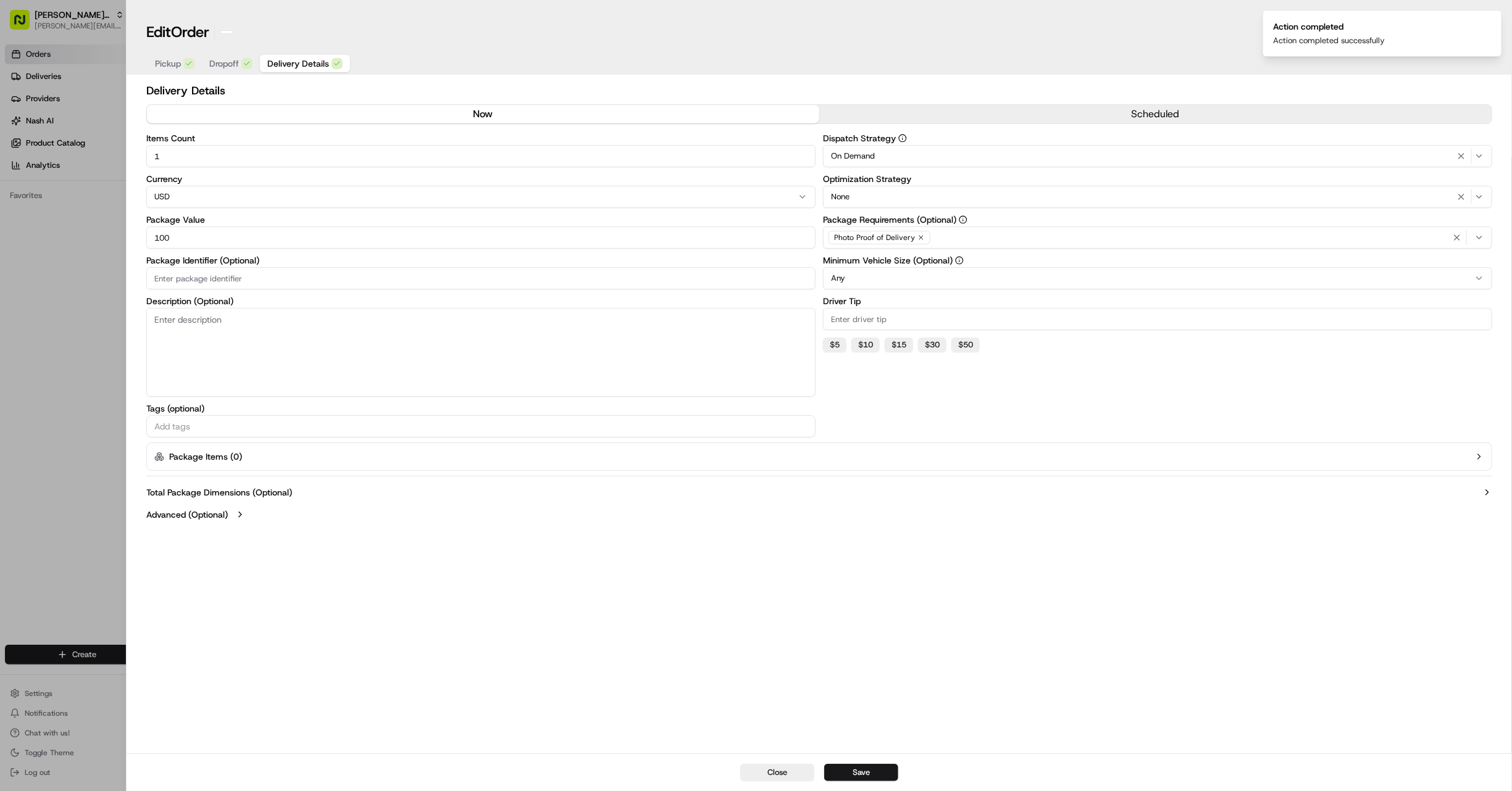 This screenshot has width=1512, height=791. I want to click on a: 💻API Documentation, so click(151, 282).